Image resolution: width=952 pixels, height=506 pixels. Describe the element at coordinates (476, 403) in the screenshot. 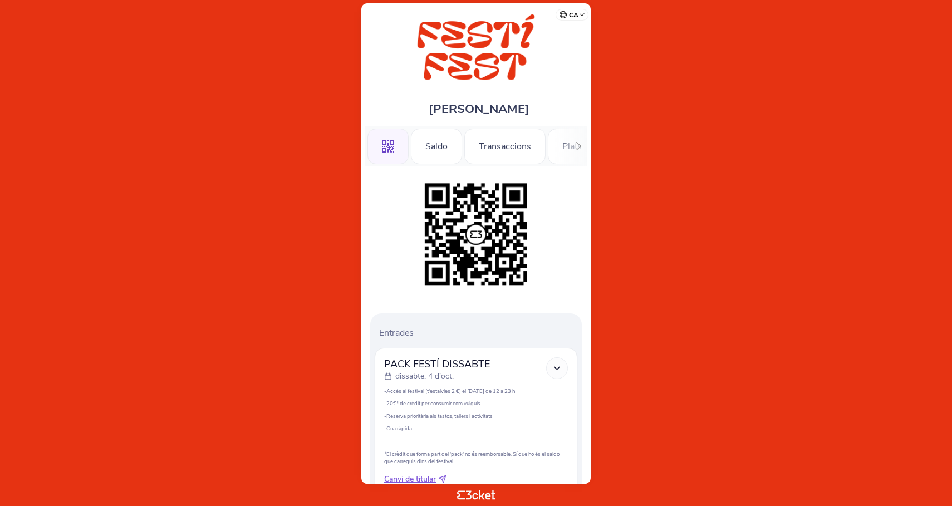

I see `p: -20€* de crèdit per consumir com vulguis` at that location.